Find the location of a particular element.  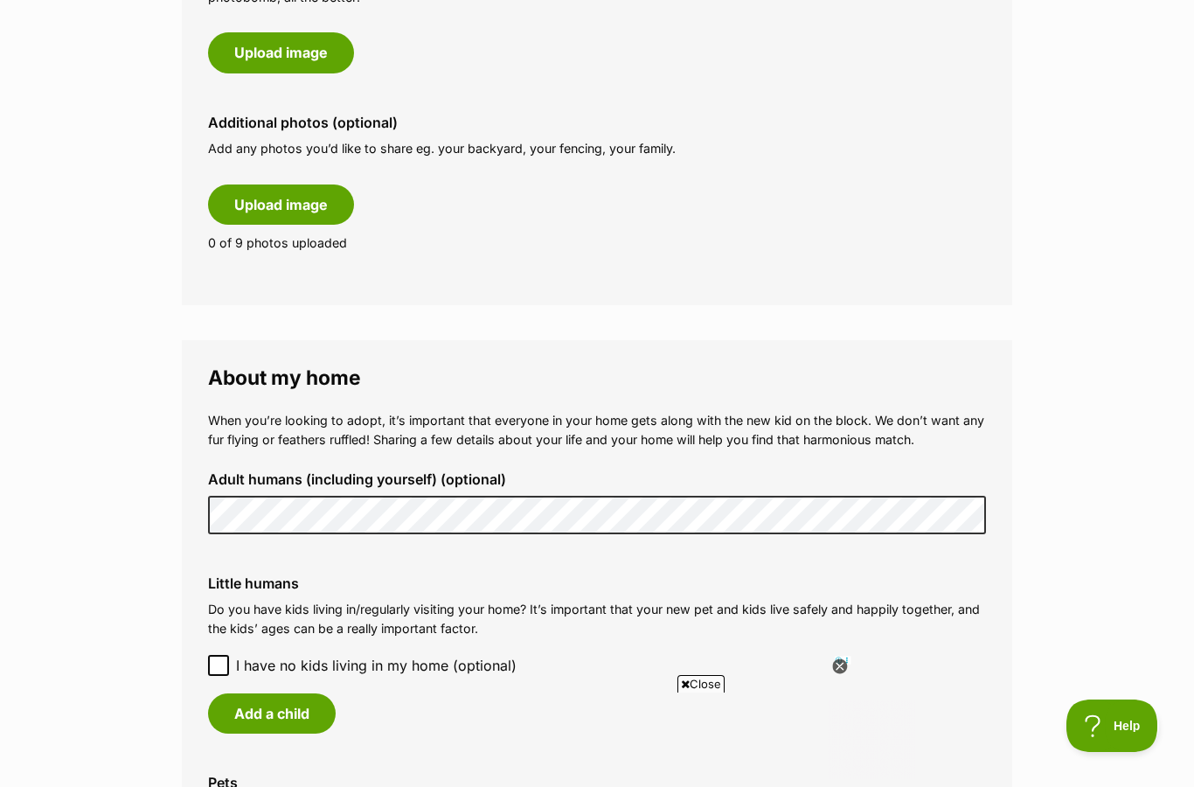

p: When you’re looking to adopt, it’s important that everyone in your home gets along with the new k... is located at coordinates (597, 429).